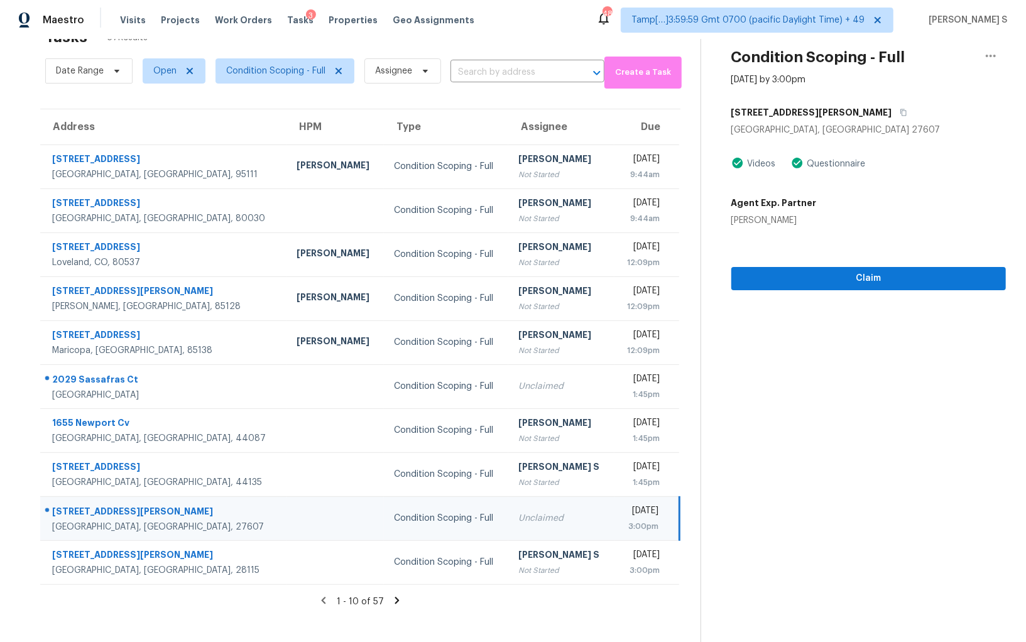  I want to click on button: Copy Address, so click(901, 113).